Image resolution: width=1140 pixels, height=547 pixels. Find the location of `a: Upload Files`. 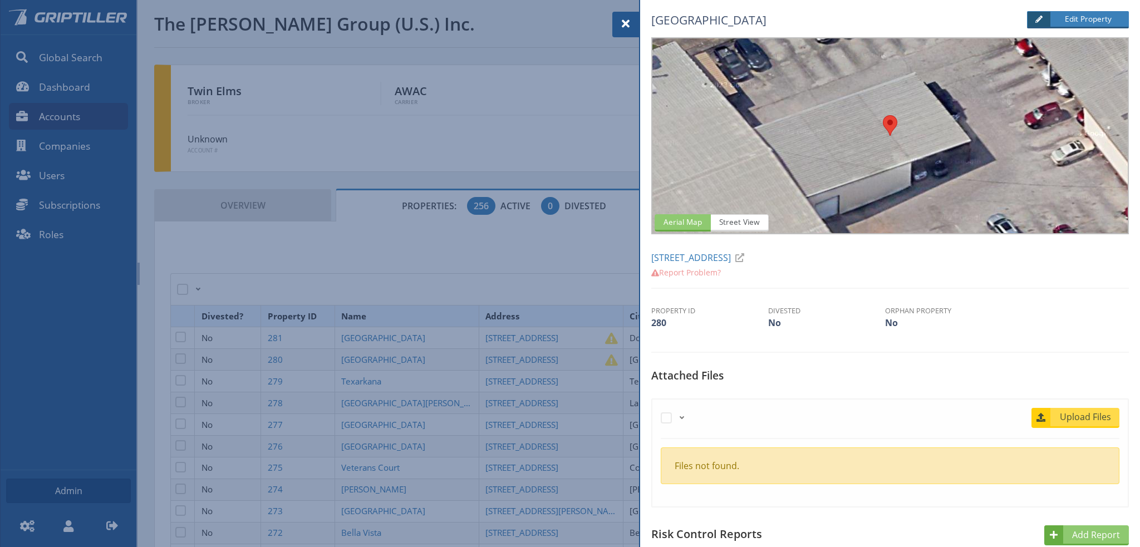

a: Upload Files is located at coordinates (1076, 418).